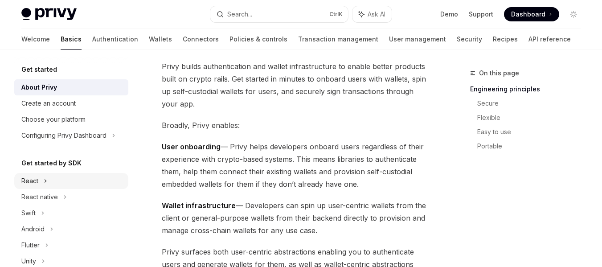  Describe the element at coordinates (531, 14) in the screenshot. I see `a: Dashboard` at that location.